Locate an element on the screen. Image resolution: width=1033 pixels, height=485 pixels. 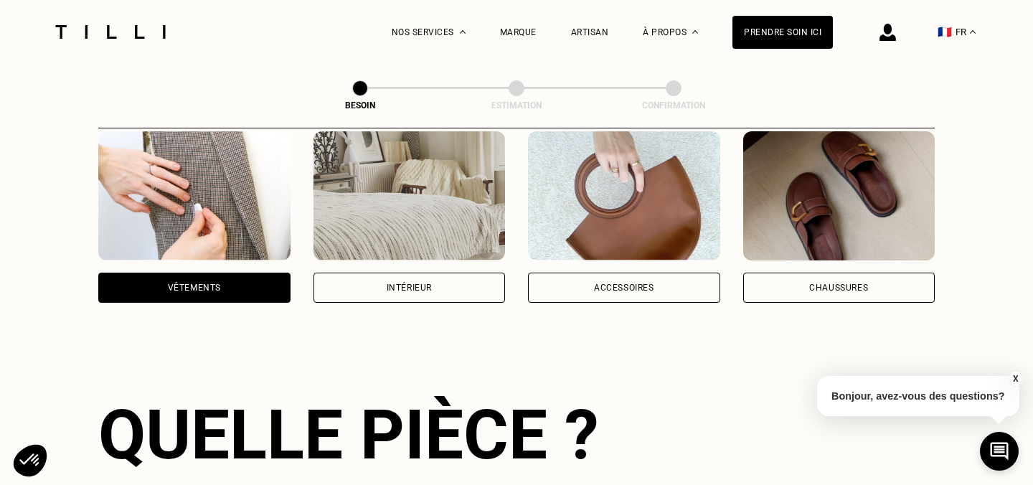
img: Intérieur is located at coordinates (410, 196).